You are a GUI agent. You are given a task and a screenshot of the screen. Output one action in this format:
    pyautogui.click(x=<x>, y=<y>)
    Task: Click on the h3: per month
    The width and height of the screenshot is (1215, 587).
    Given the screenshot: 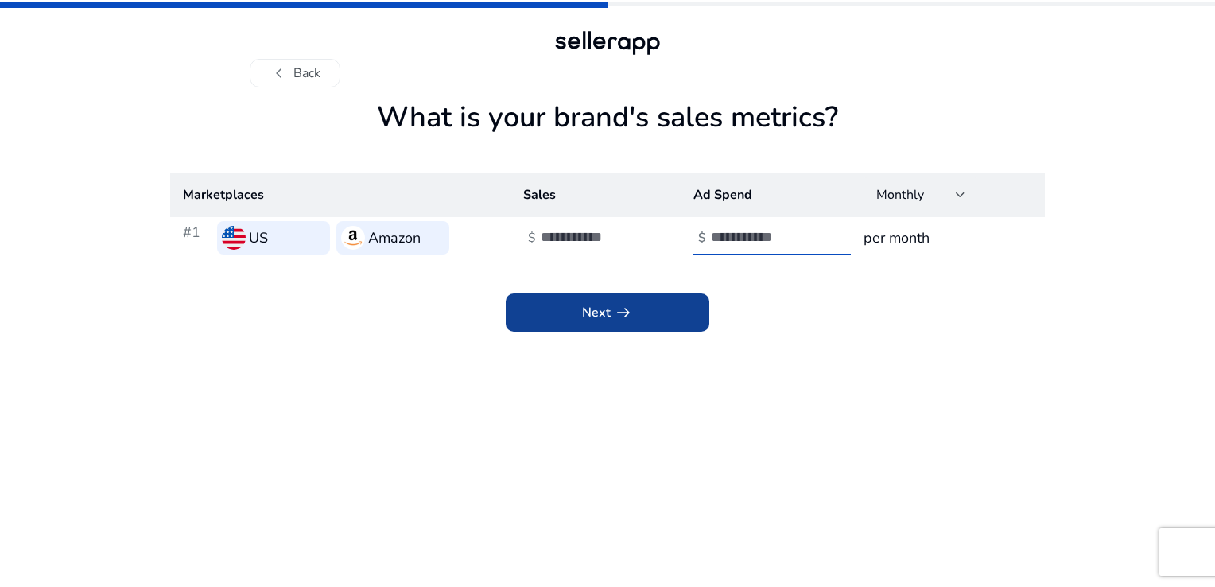 What is the action you would take?
    pyautogui.click(x=948, y=238)
    